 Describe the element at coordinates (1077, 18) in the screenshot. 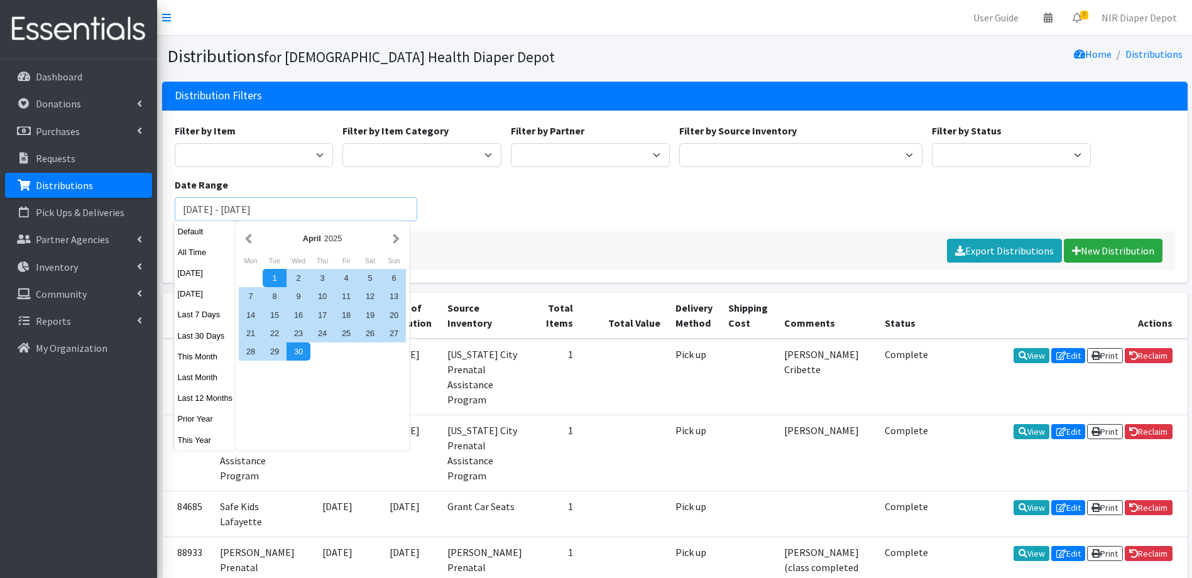

I see `a: 3` at that location.